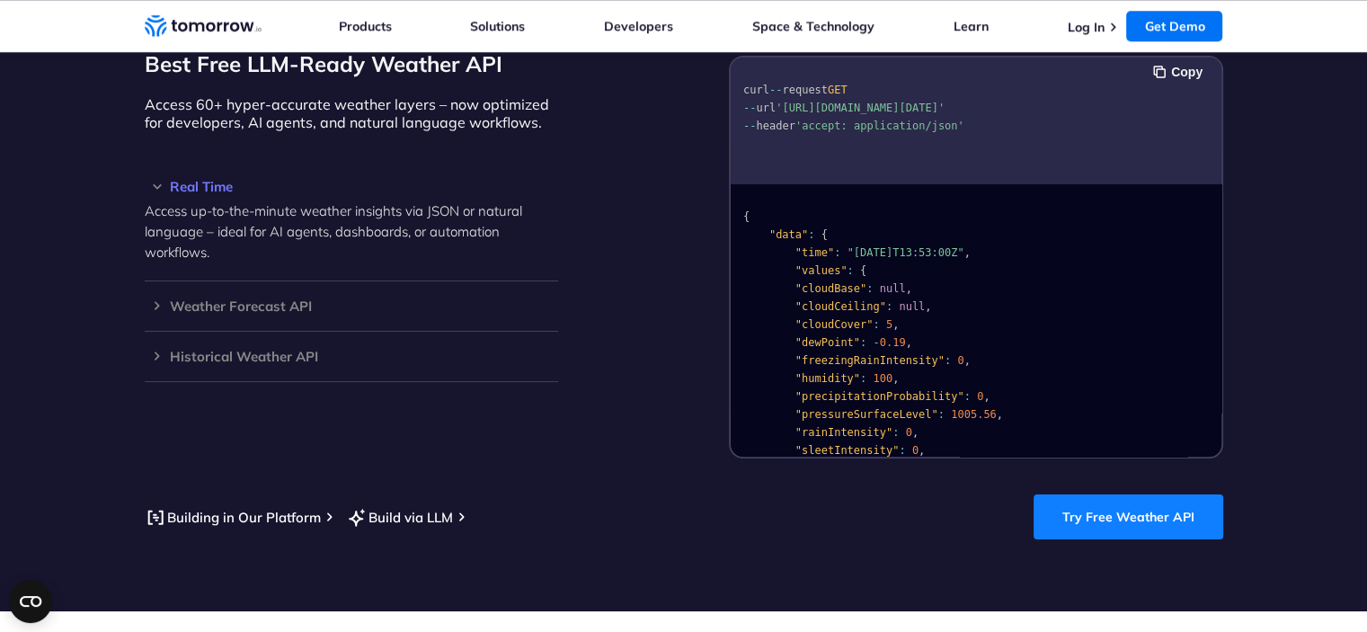 The width and height of the screenshot is (1367, 632). I want to click on span: 1005.56, so click(973, 414).